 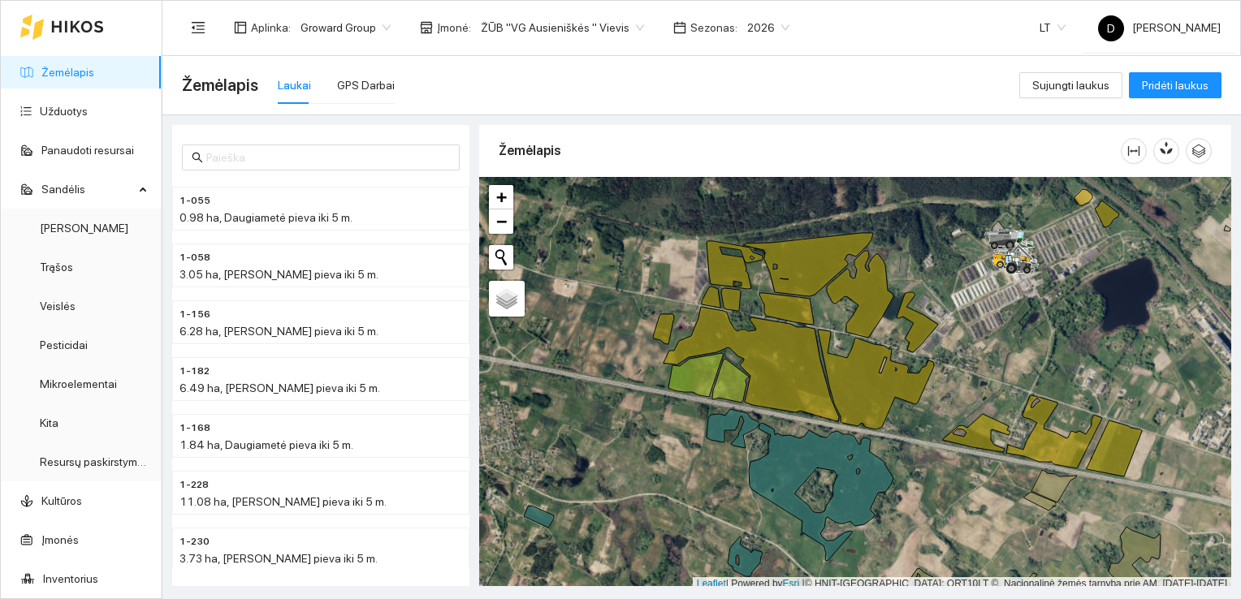 What do you see at coordinates (94, 462) in the screenshot?
I see `a: Resursų paskirstymas` at bounding box center [94, 462].